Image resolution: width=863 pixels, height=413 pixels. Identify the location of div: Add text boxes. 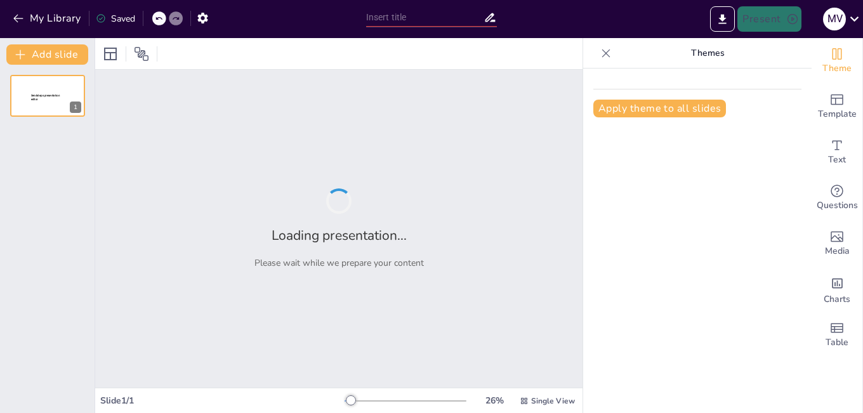
(837, 152).